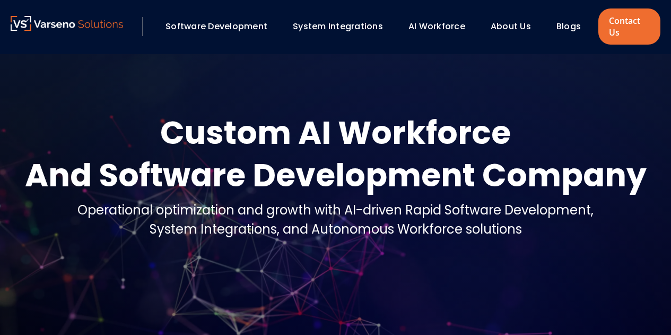  Describe the element at coordinates (568, 26) in the screenshot. I see `a: Blogs` at that location.